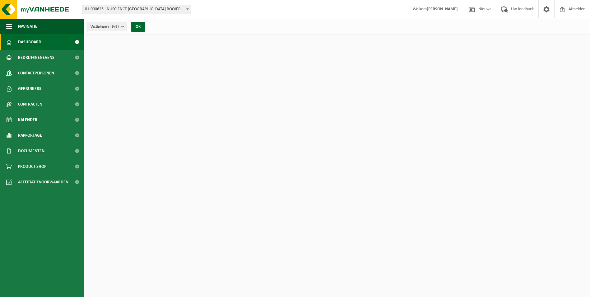 Image resolution: width=590 pixels, height=297 pixels. What do you see at coordinates (30, 135) in the screenshot?
I see `span: Rapportage` at bounding box center [30, 135].